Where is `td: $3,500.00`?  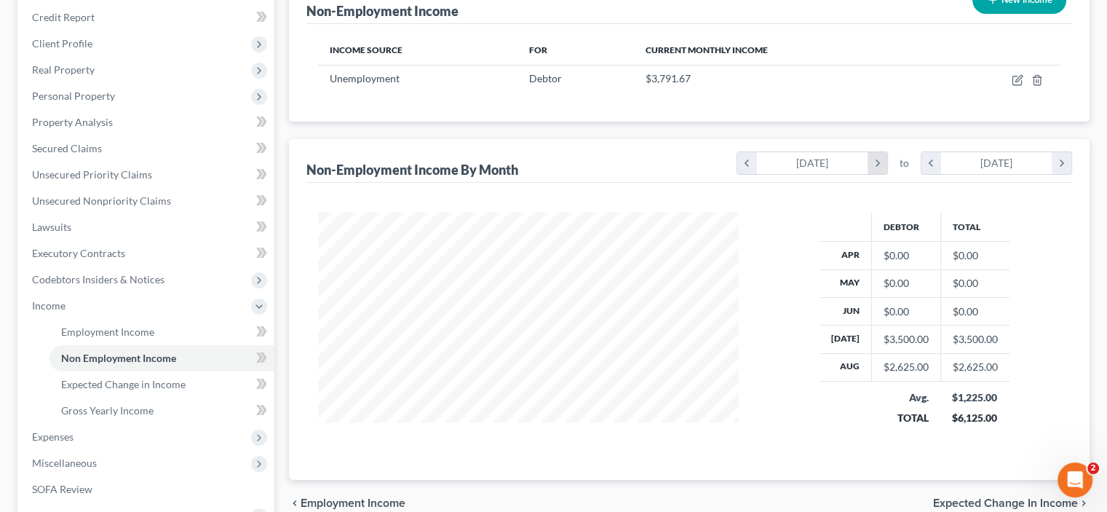
td: $3,500.00 is located at coordinates (974, 339).